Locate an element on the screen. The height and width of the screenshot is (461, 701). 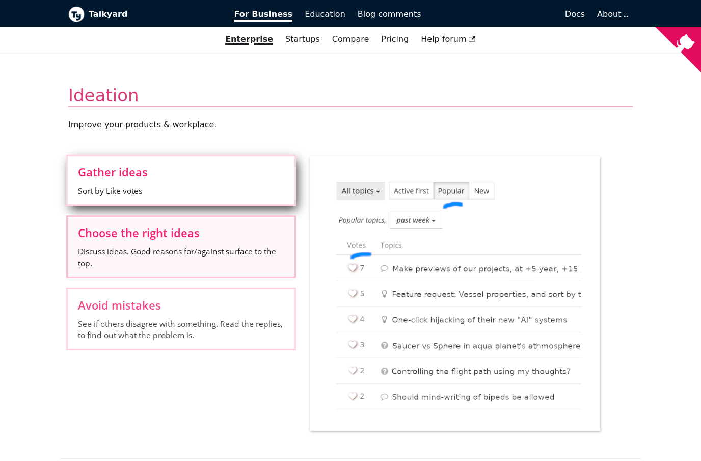
span: For Business is located at coordinates (264, 15).